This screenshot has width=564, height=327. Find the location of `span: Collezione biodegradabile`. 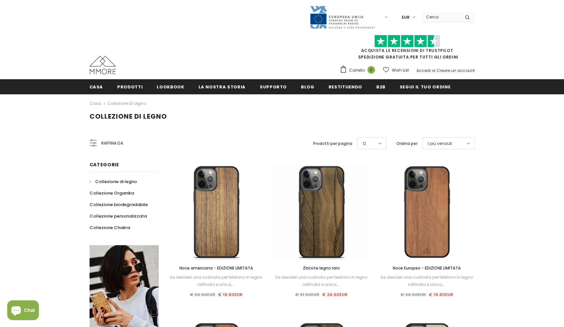

span: Collezione biodegradabile is located at coordinates (118, 205).